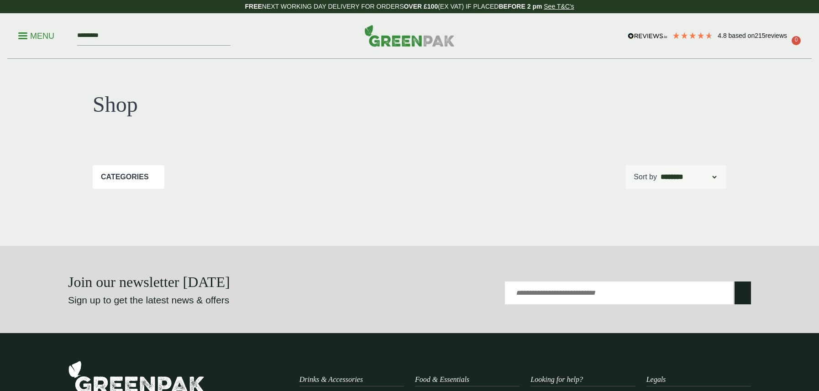  Describe the element at coordinates (692, 36) in the screenshot. I see `div: 4.79 Stars` at that location.